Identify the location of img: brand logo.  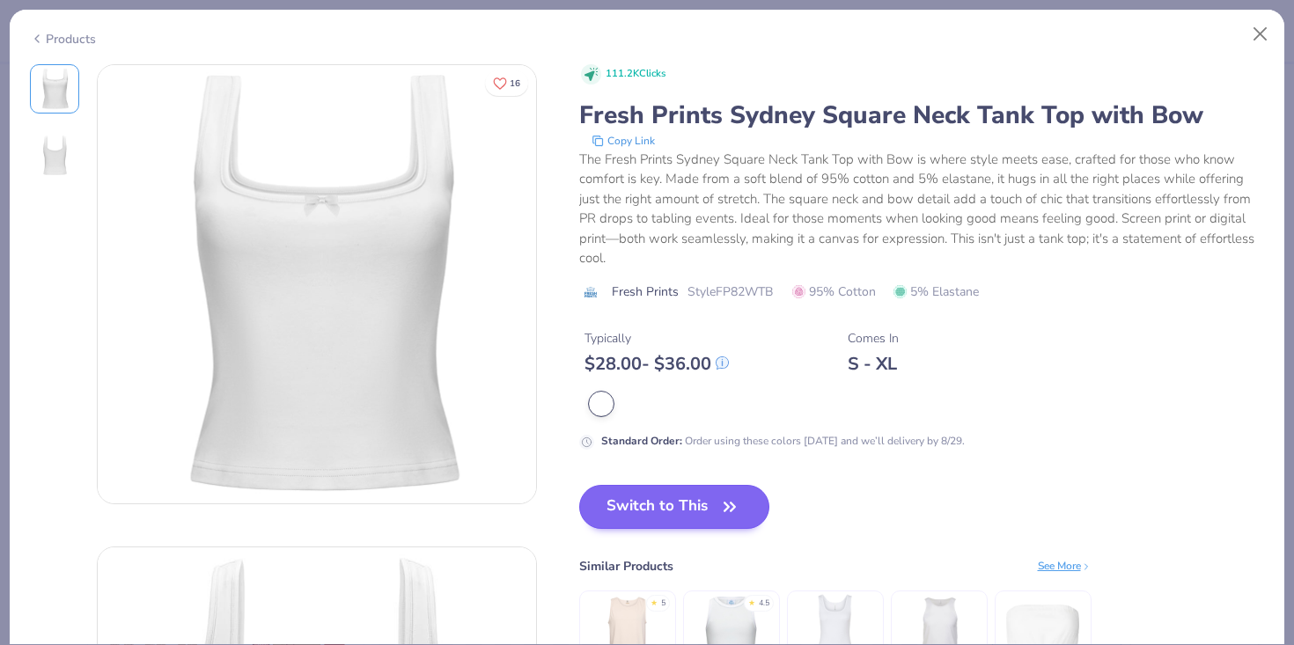
(591, 292).